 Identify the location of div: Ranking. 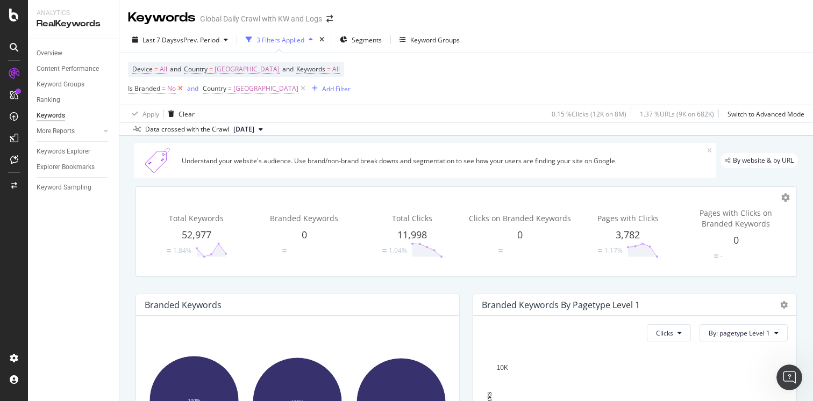
(48, 100).